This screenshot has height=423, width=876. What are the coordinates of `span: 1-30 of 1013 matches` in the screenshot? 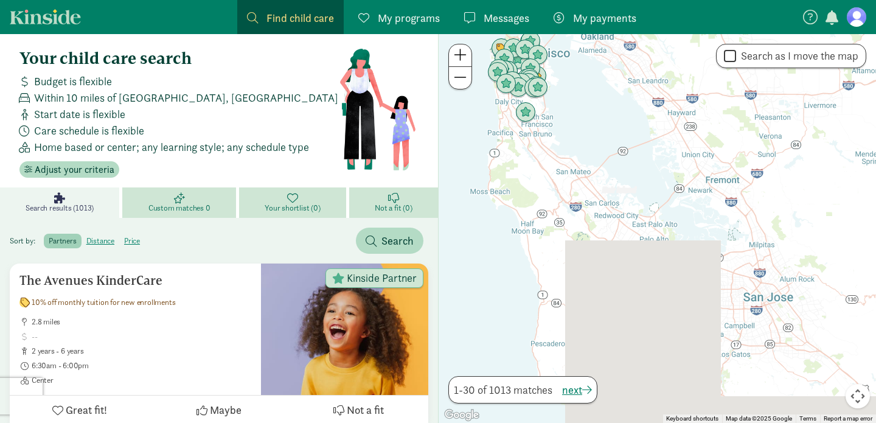 It's located at (503, 389).